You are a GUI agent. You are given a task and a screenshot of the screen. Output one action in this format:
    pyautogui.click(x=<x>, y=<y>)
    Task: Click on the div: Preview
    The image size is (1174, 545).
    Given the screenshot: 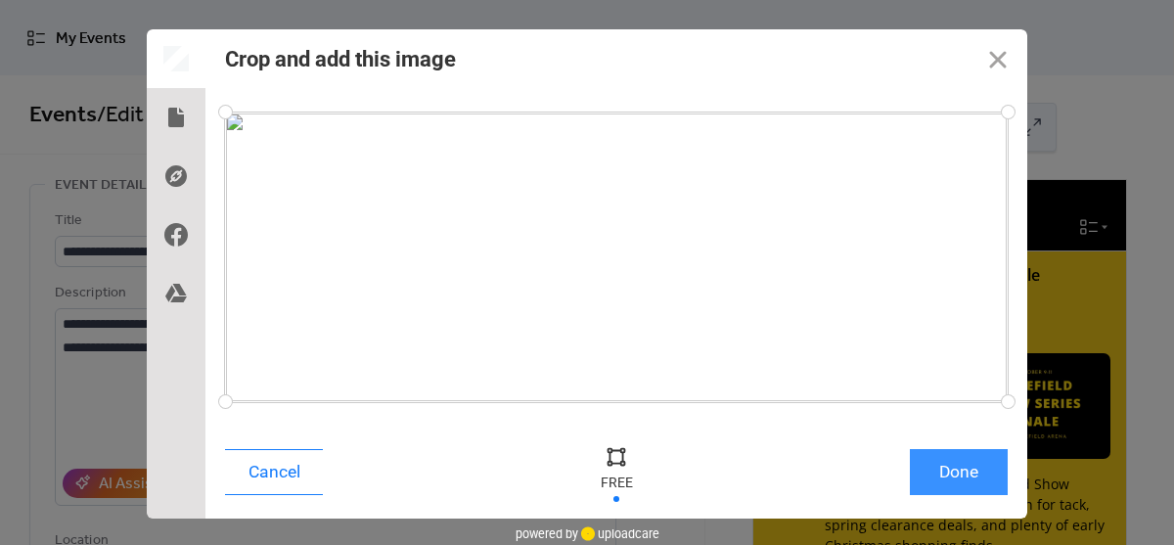 What is the action you would take?
    pyautogui.click(x=176, y=59)
    